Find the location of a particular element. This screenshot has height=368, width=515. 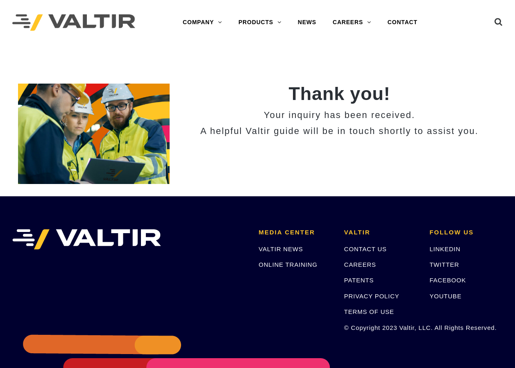

a: PATENTS is located at coordinates (359, 280).